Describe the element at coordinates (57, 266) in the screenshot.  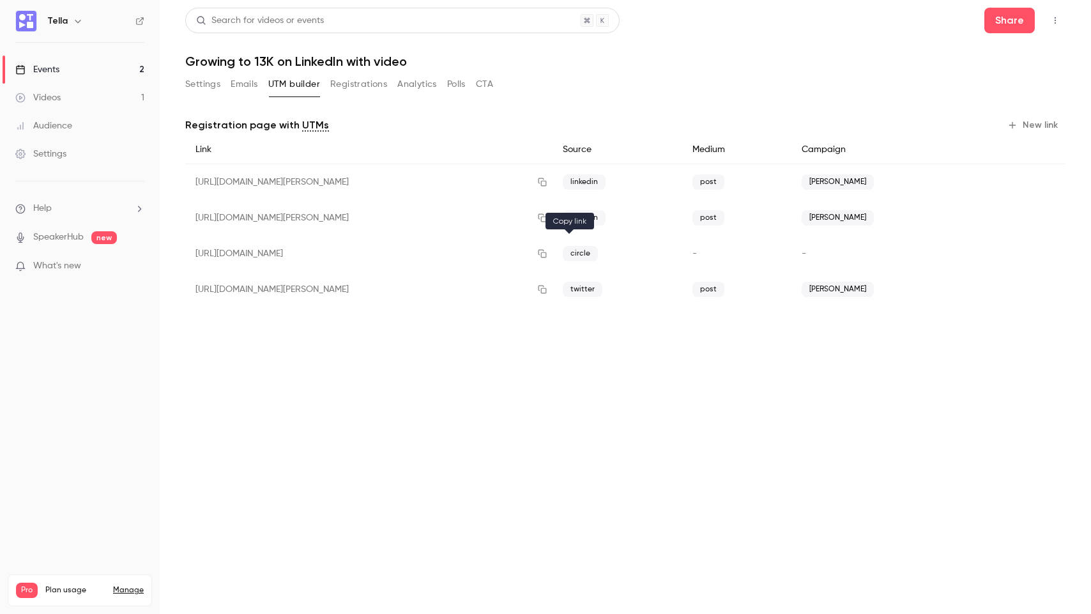
I see `span: What's new` at that location.